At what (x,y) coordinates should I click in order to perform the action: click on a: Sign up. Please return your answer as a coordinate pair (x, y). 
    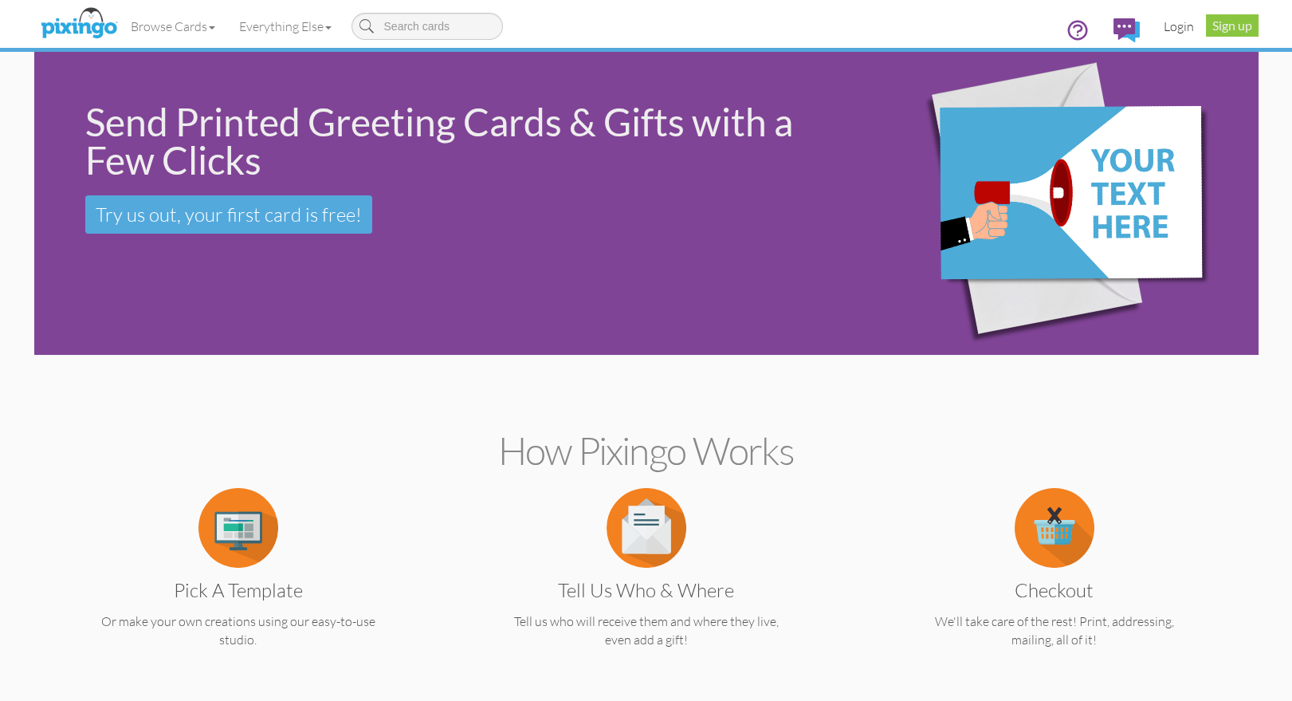
    Looking at the image, I should click on (1233, 26).